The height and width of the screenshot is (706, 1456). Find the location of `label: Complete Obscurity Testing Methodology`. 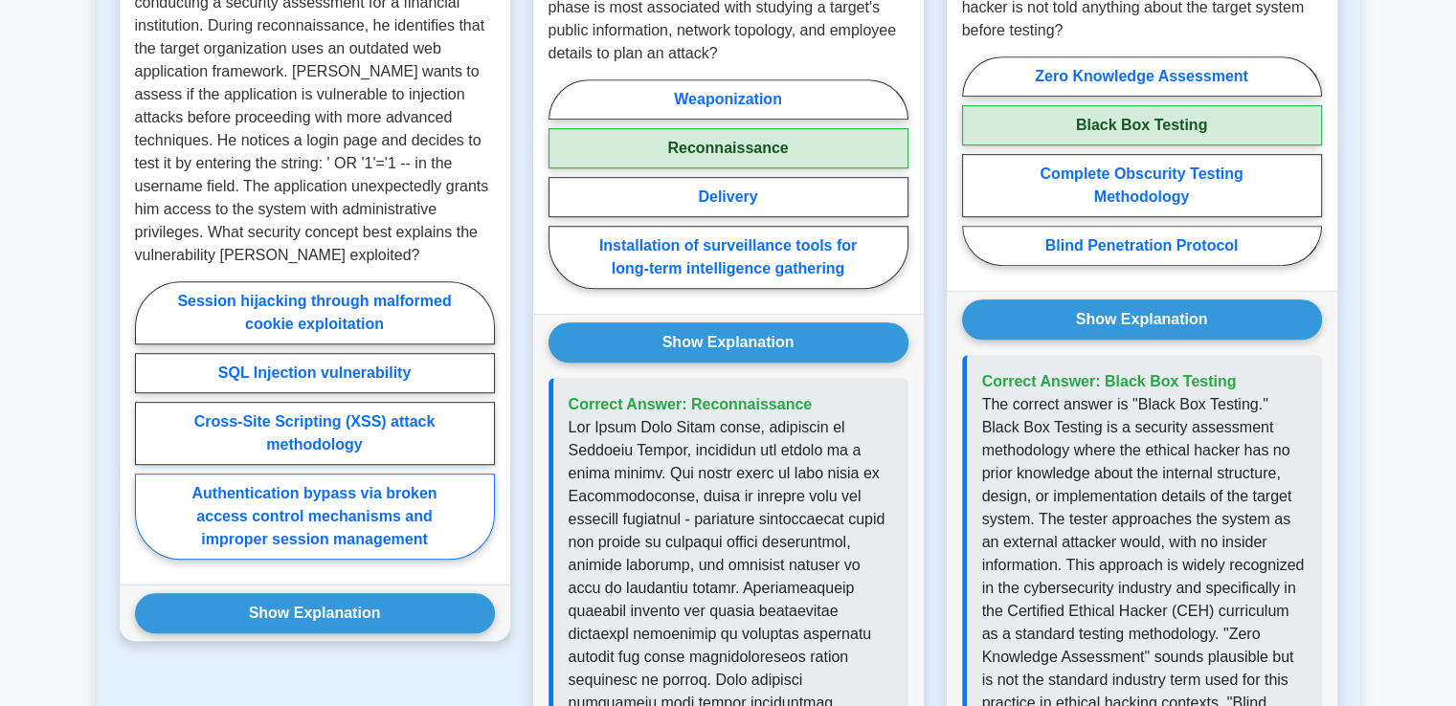

label: Complete Obscurity Testing Methodology is located at coordinates (1142, 186).